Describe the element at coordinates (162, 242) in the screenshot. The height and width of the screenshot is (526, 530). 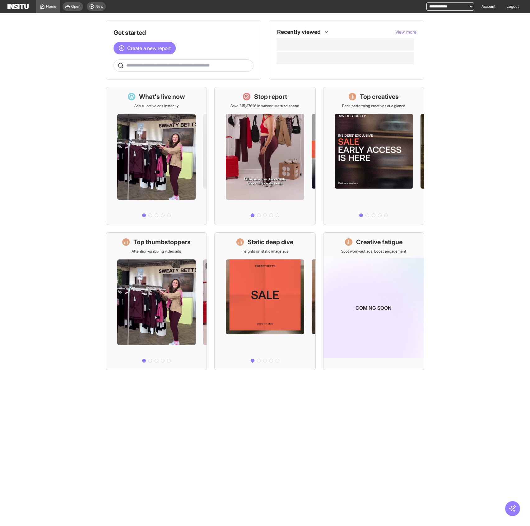
I see `h1: Top thumbstoppers` at that location.